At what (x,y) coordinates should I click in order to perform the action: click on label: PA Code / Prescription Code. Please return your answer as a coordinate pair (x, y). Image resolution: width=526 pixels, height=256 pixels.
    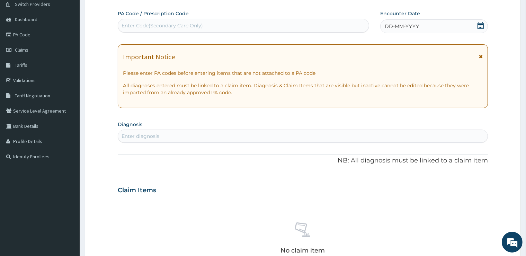
    Looking at the image, I should click on (153, 14).